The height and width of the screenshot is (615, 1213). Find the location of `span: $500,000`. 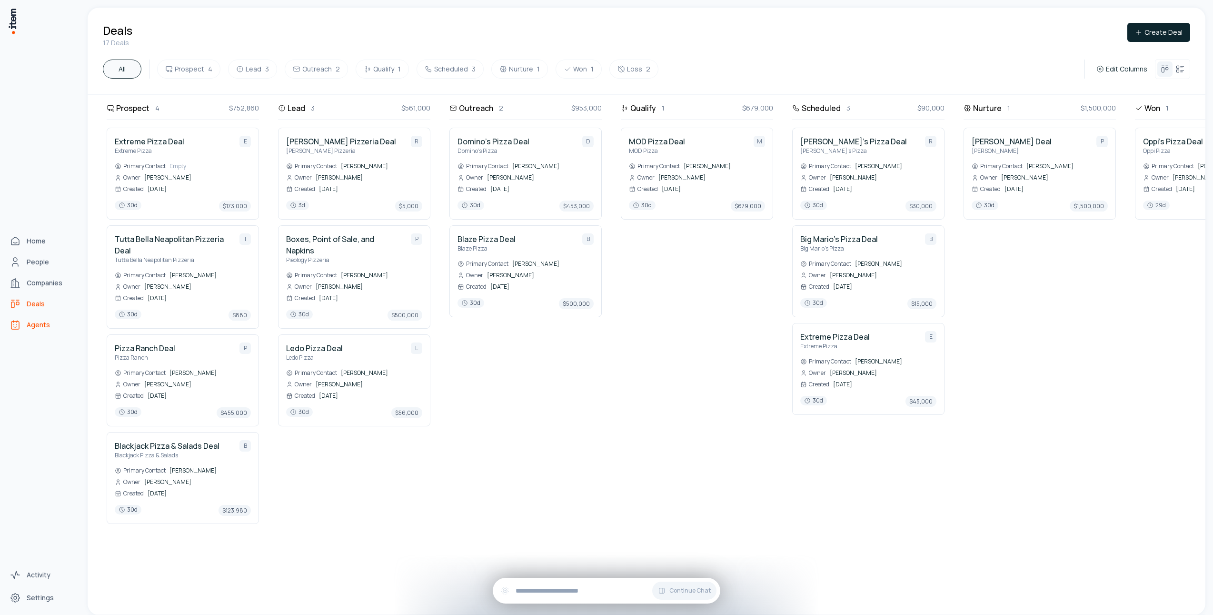

span: $500,000 is located at coordinates (576, 303).